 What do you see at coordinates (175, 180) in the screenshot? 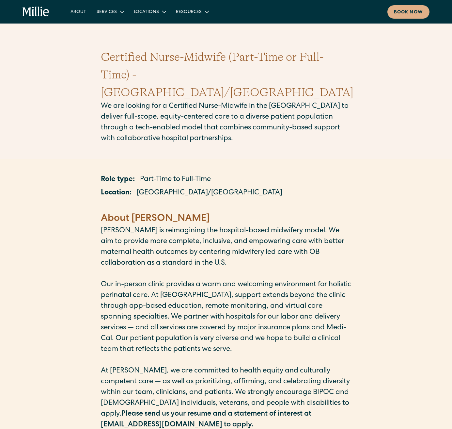
I see `p: Part-Time to Full-Time` at bounding box center [175, 180].